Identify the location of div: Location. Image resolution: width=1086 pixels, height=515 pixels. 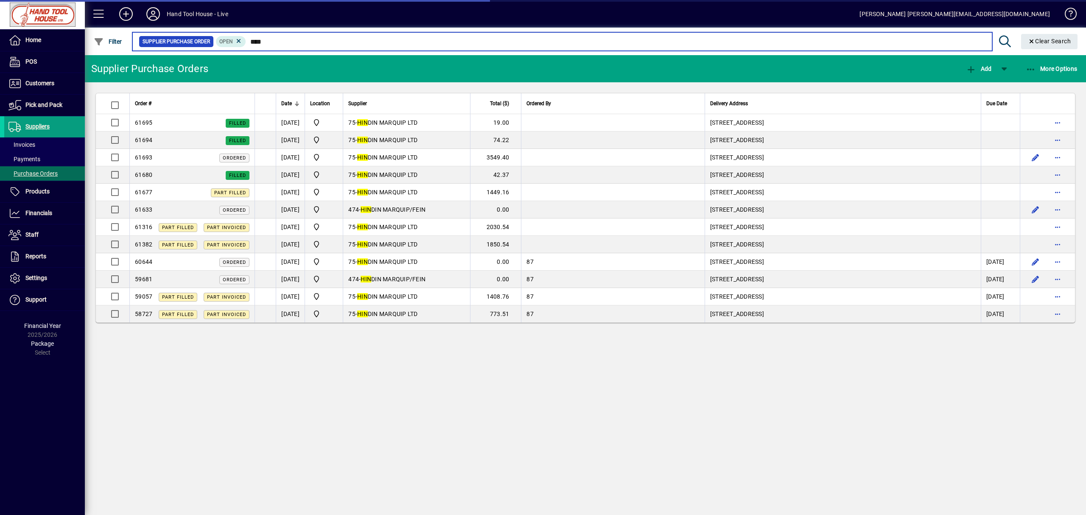
(324, 104).